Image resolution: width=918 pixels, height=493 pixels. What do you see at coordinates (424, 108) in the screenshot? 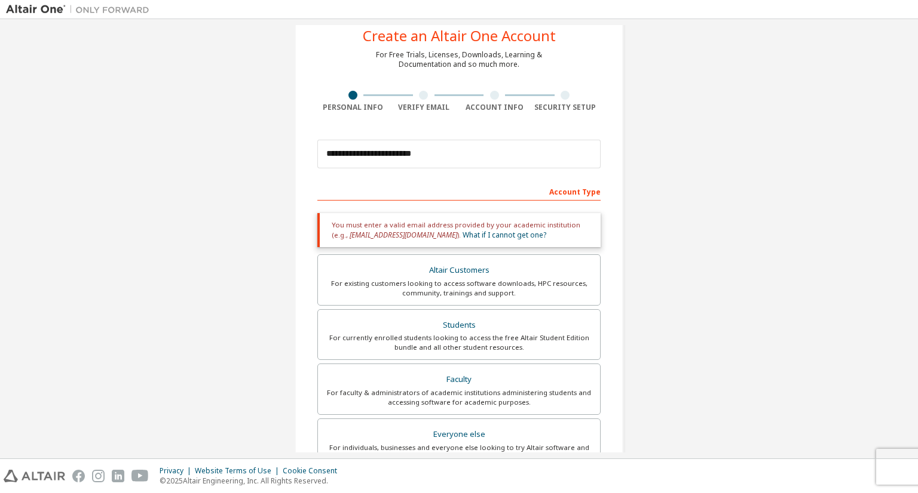
I see `div: Verify Email` at bounding box center [424, 108].